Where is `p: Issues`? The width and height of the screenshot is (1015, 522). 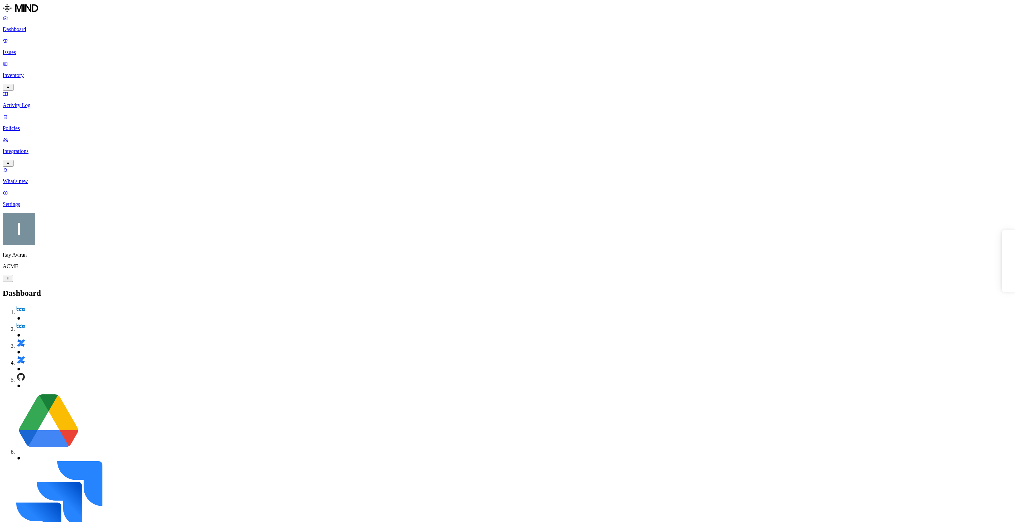 p: Issues is located at coordinates (507, 52).